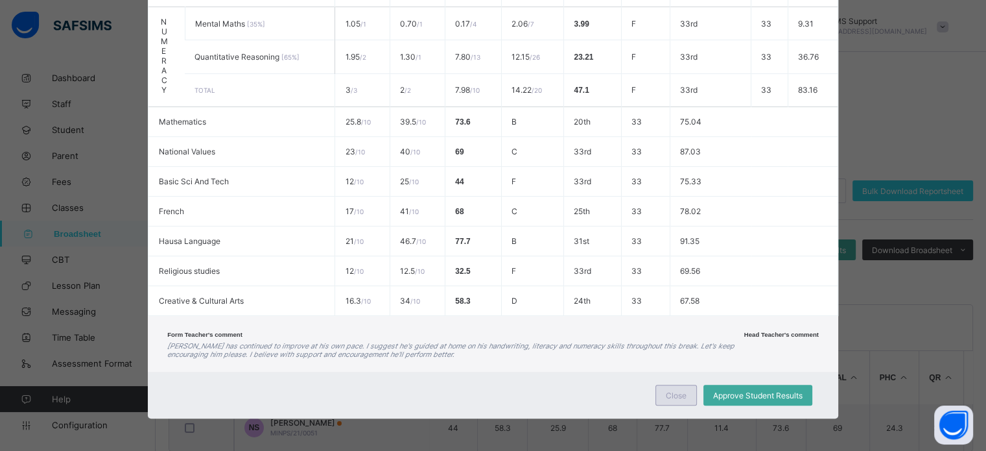 The width and height of the screenshot is (986, 451). What do you see at coordinates (230, 23) in the screenshot?
I see `span: Mental Maths` at bounding box center [230, 23].